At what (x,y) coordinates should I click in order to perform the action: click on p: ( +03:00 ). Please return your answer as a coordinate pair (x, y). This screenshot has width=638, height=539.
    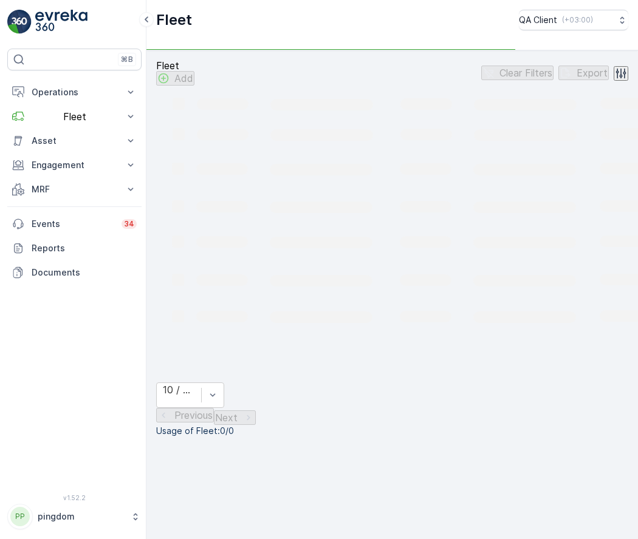
    Looking at the image, I should click on (577, 20).